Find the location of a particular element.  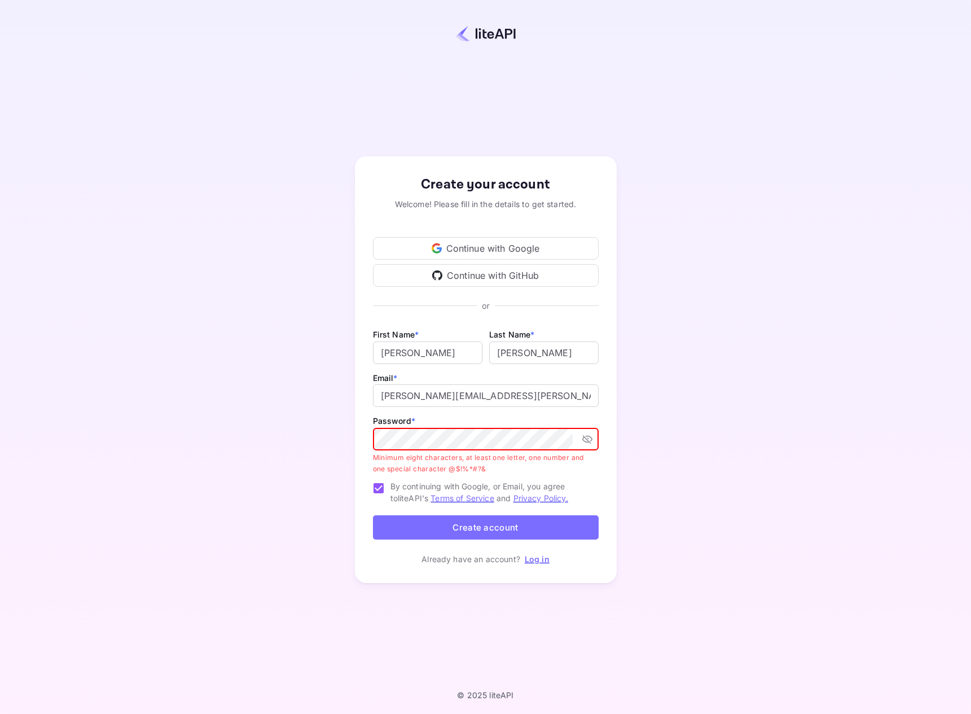

label: Email is located at coordinates (385, 377).